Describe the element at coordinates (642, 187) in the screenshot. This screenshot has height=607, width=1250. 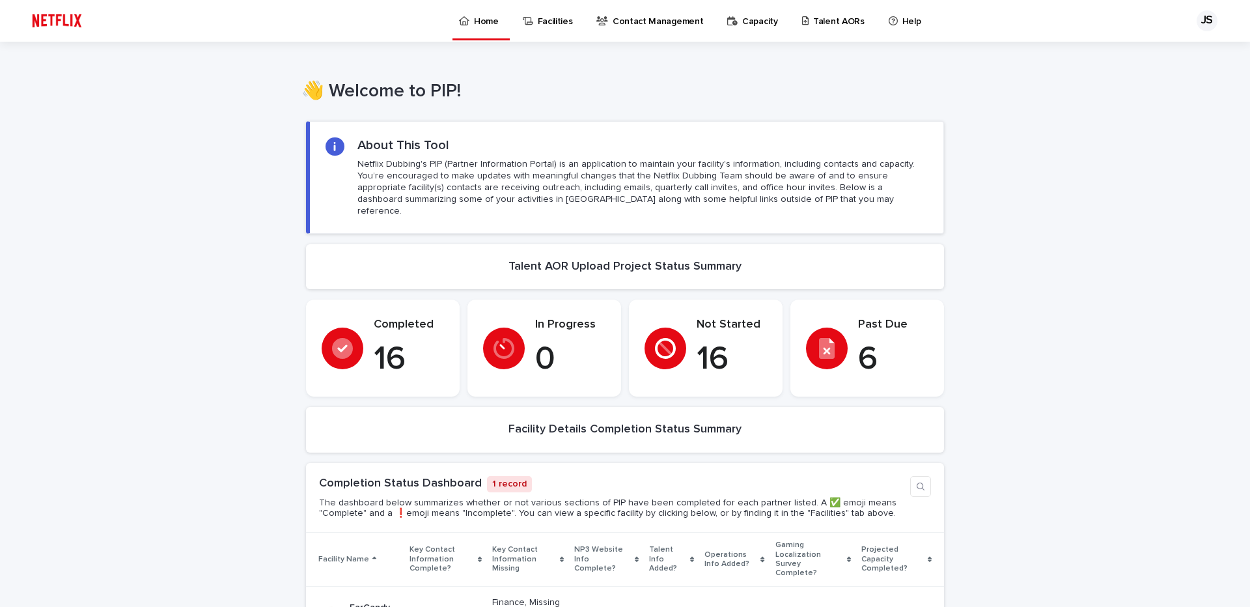
I see `p: Netflix Dubbing's PIP (Partner Information Portal) is an application to maintain your facility's ...` at that location.